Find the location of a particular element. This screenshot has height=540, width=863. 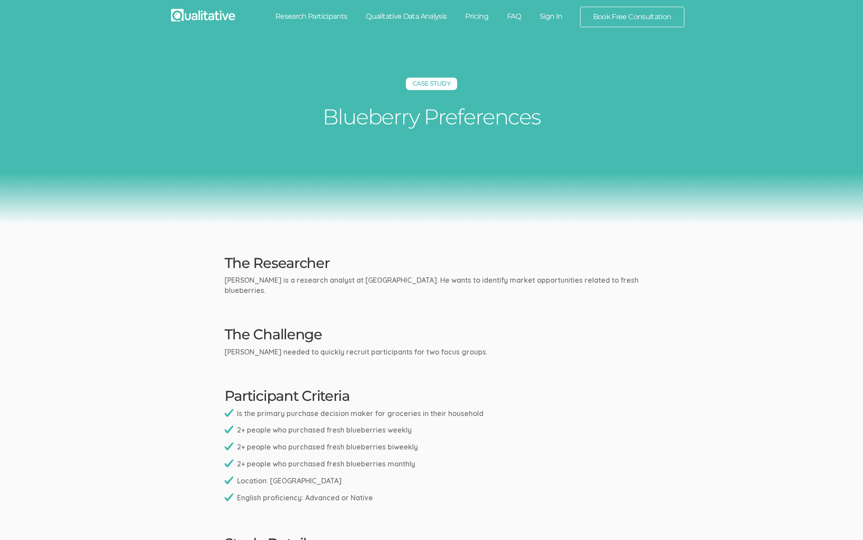

li: Is the primary purchase decision maker for groceries in their household is located at coordinates (432, 414).